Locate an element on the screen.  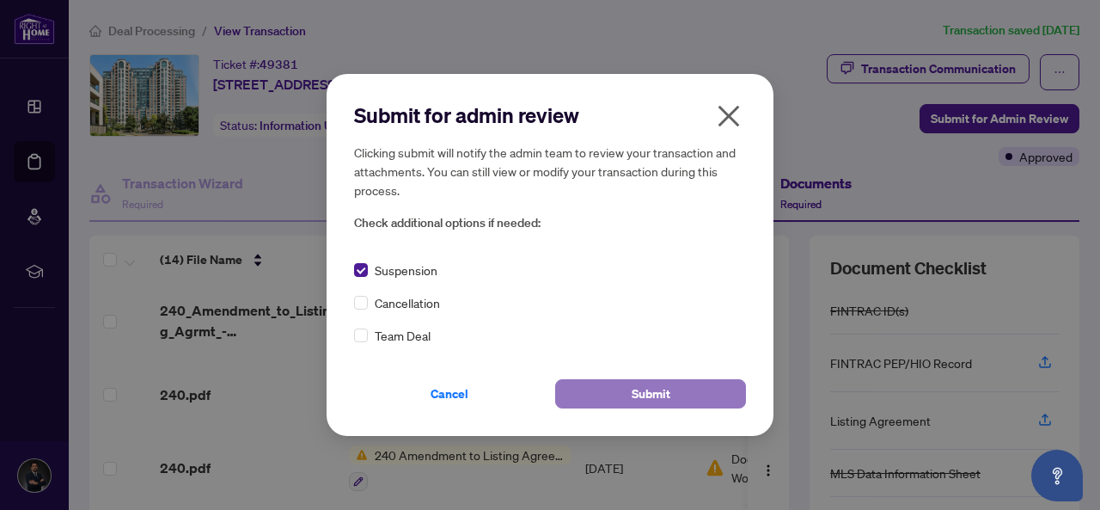
button: Cancel is located at coordinates (449, 394).